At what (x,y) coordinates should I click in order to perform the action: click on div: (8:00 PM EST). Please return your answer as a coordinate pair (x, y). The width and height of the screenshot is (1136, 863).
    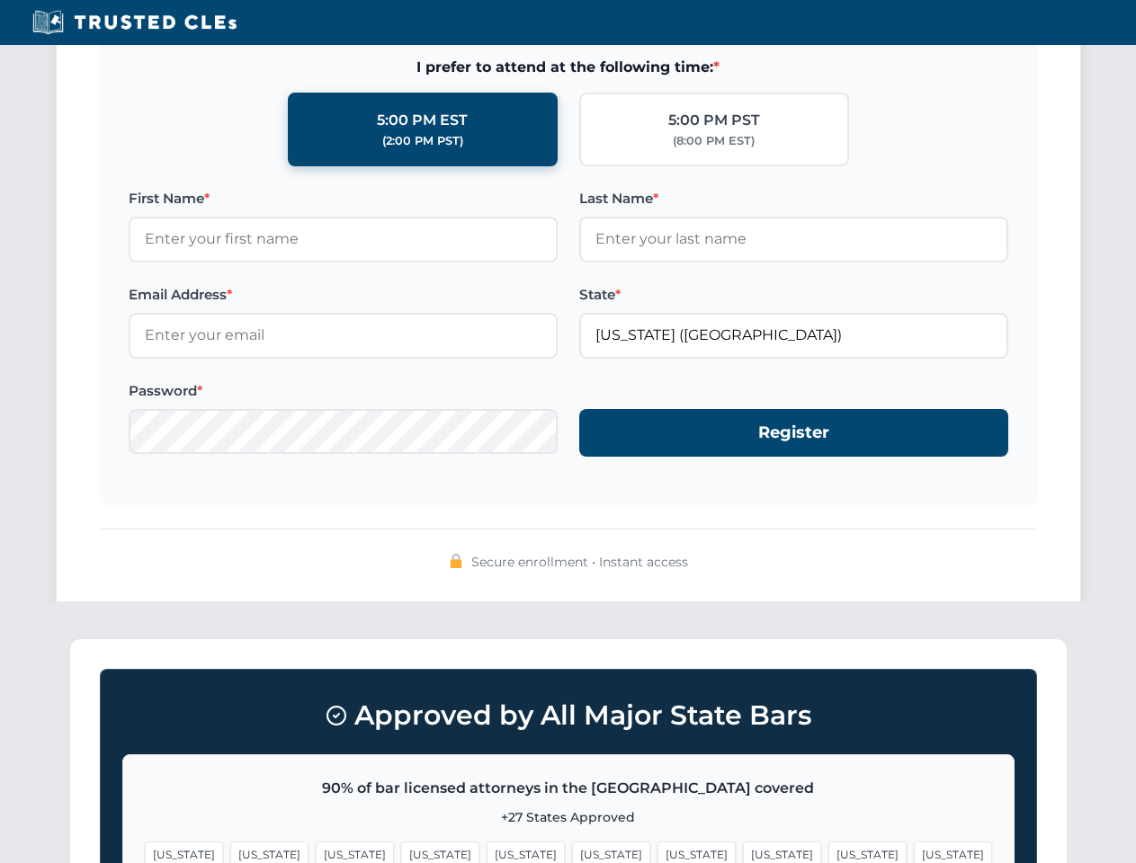
    Looking at the image, I should click on (713, 141).